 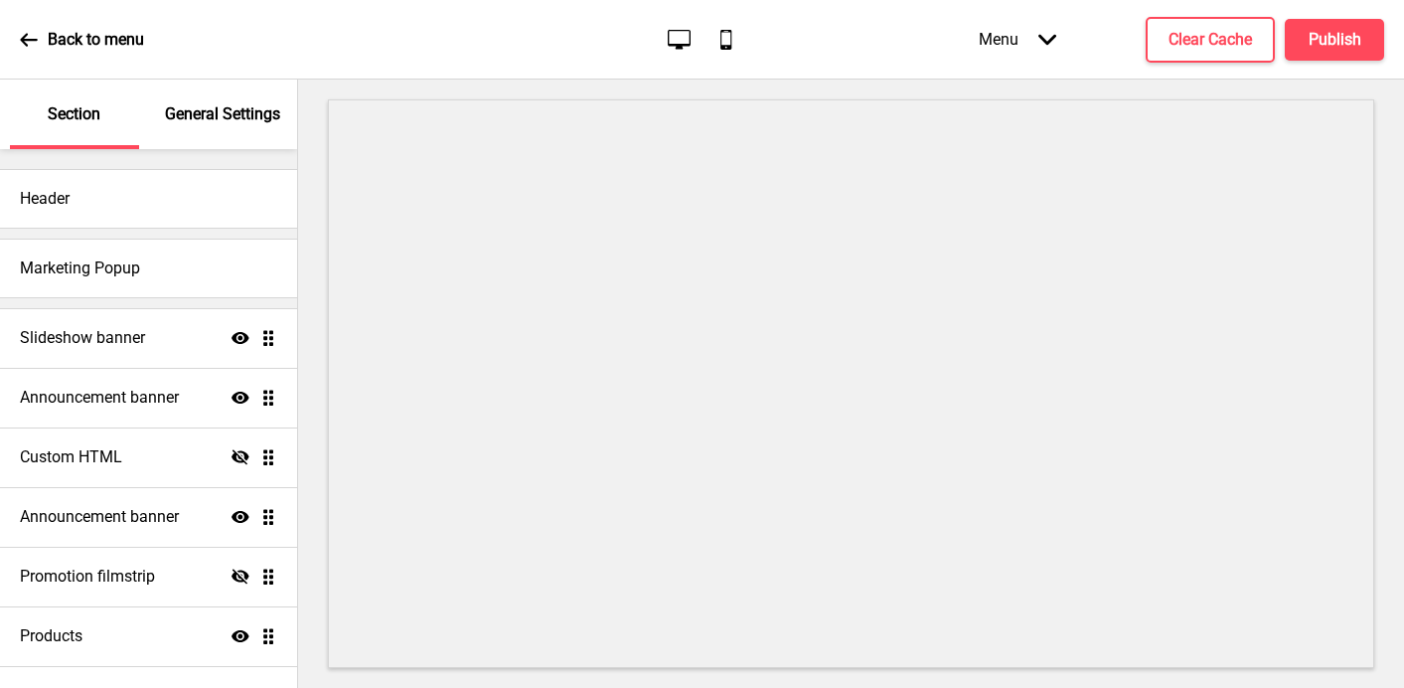 What do you see at coordinates (1210, 40) in the screenshot?
I see `button: Clear Cache` at bounding box center [1210, 40].